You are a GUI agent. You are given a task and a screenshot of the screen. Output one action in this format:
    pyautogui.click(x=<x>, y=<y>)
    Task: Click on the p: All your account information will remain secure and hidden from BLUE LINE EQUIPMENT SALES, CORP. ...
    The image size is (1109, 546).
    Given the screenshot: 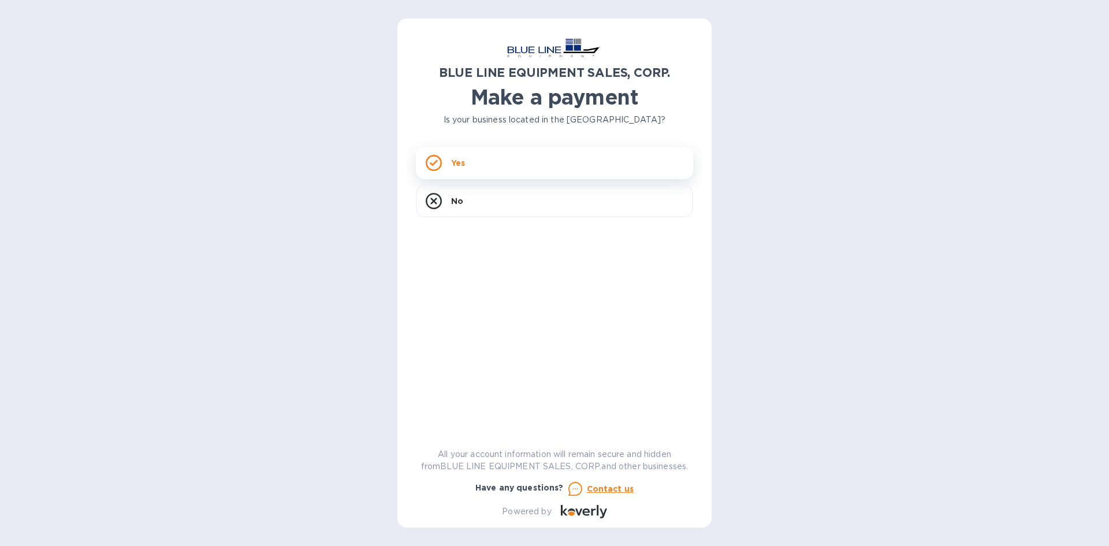 What is the action you would take?
    pyautogui.click(x=554, y=460)
    